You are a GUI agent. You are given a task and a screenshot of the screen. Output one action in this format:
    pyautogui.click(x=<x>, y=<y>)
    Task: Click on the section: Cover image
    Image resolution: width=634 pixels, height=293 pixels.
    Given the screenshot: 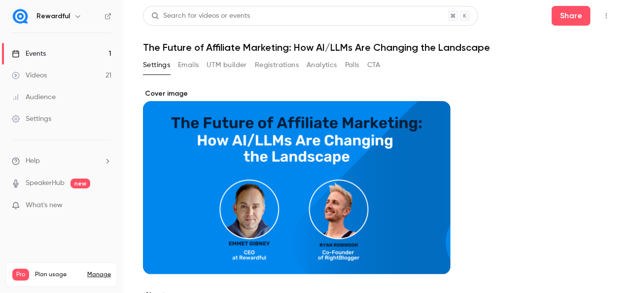 What is the action you would take?
    pyautogui.click(x=297, y=181)
    